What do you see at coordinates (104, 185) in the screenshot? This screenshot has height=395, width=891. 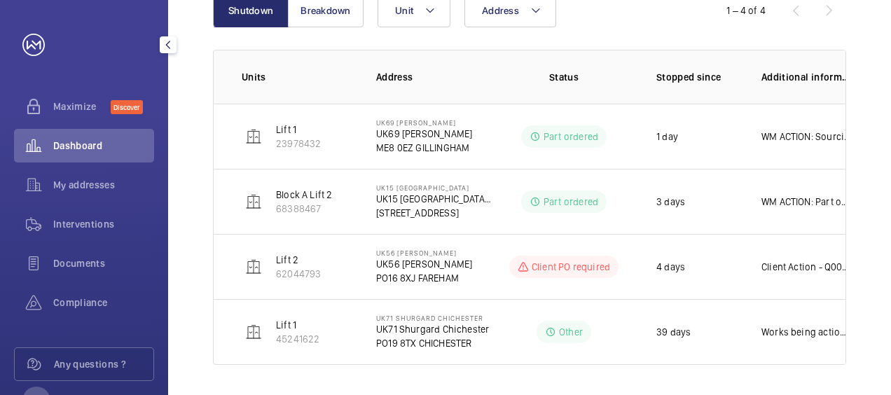 I see `span: My addresses` at bounding box center [104, 185].